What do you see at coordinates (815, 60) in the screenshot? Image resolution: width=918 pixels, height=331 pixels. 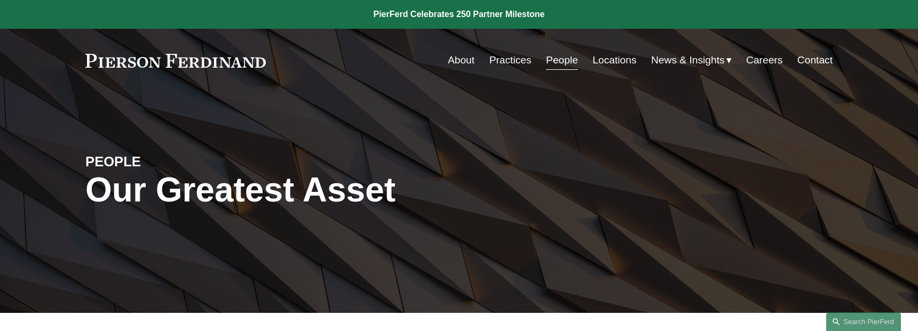 I see `a: Contact` at bounding box center [815, 60].